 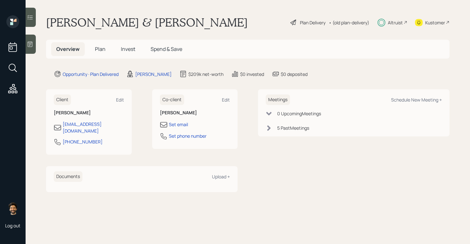 I want to click on div: Set phone number, so click(x=188, y=136).